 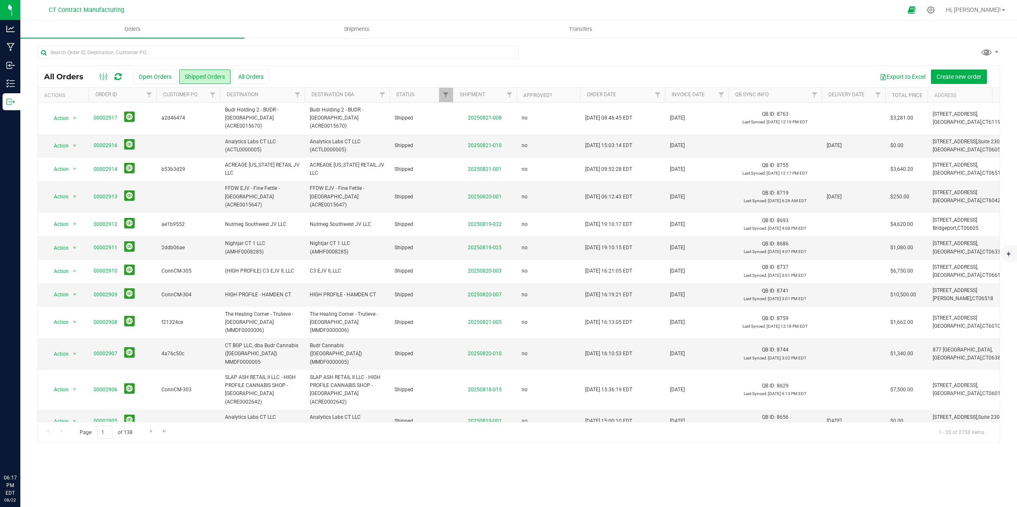 What do you see at coordinates (472, 94) in the screenshot?
I see `a: Shipment` at bounding box center [472, 94].